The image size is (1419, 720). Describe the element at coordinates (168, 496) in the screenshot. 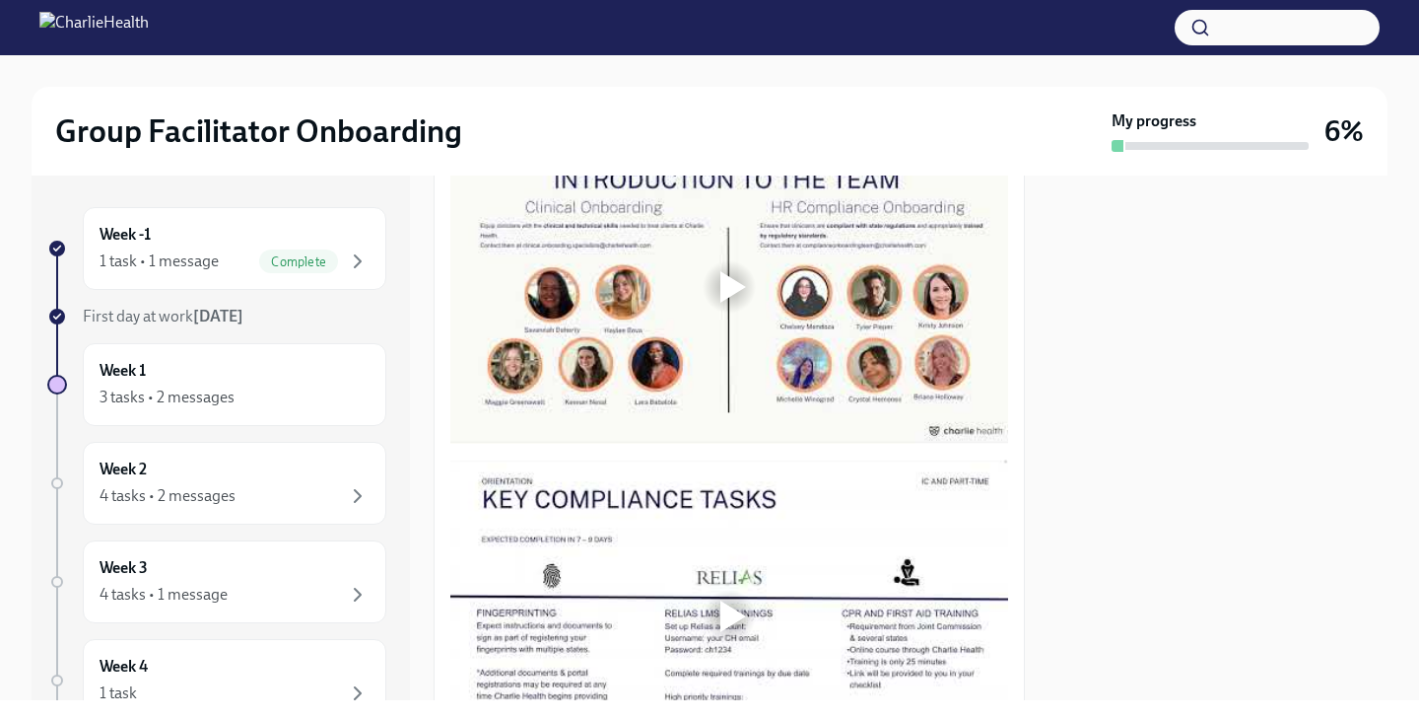

I see `div: 4 tasks • 2 messages` at that location.